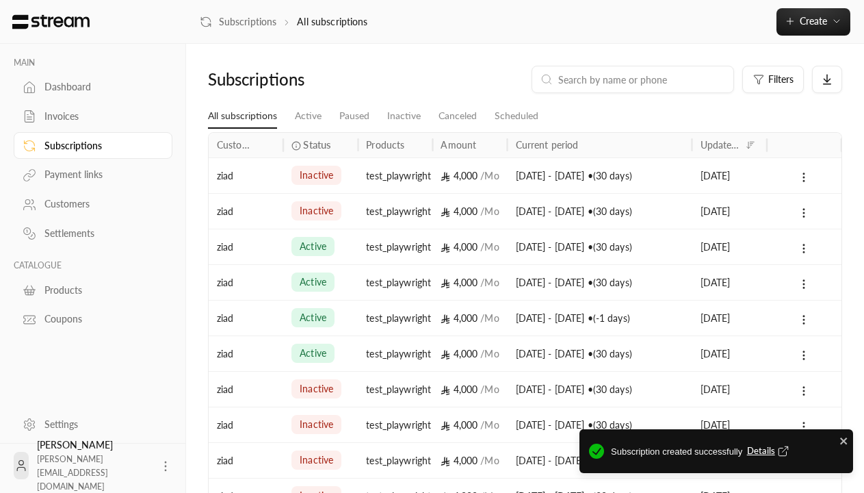 The image size is (864, 493). I want to click on p: CATALOGUE, so click(93, 266).